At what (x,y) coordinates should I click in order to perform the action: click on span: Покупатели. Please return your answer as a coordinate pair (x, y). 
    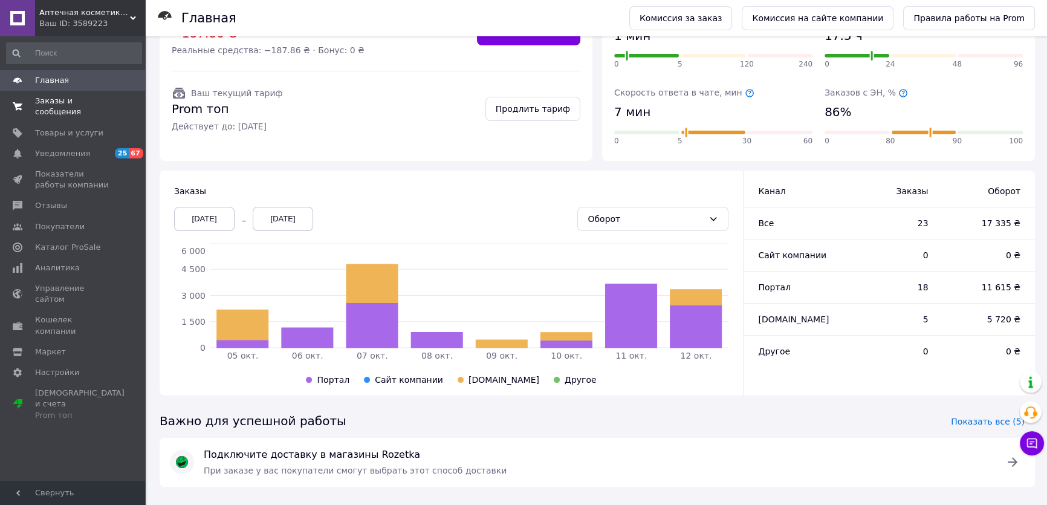
    Looking at the image, I should click on (60, 227).